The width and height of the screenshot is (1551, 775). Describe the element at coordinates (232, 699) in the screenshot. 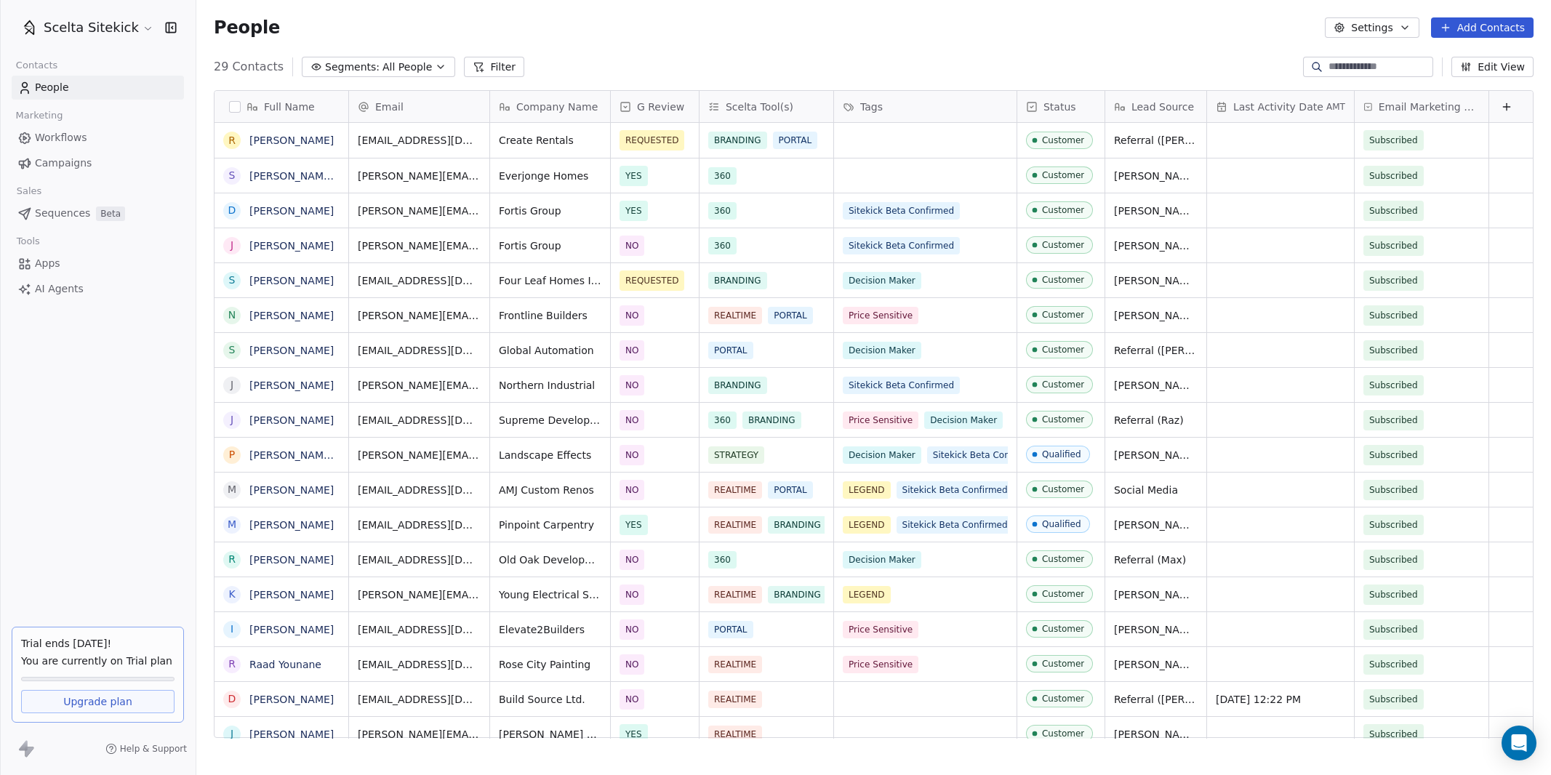

I see `div: D` at that location.